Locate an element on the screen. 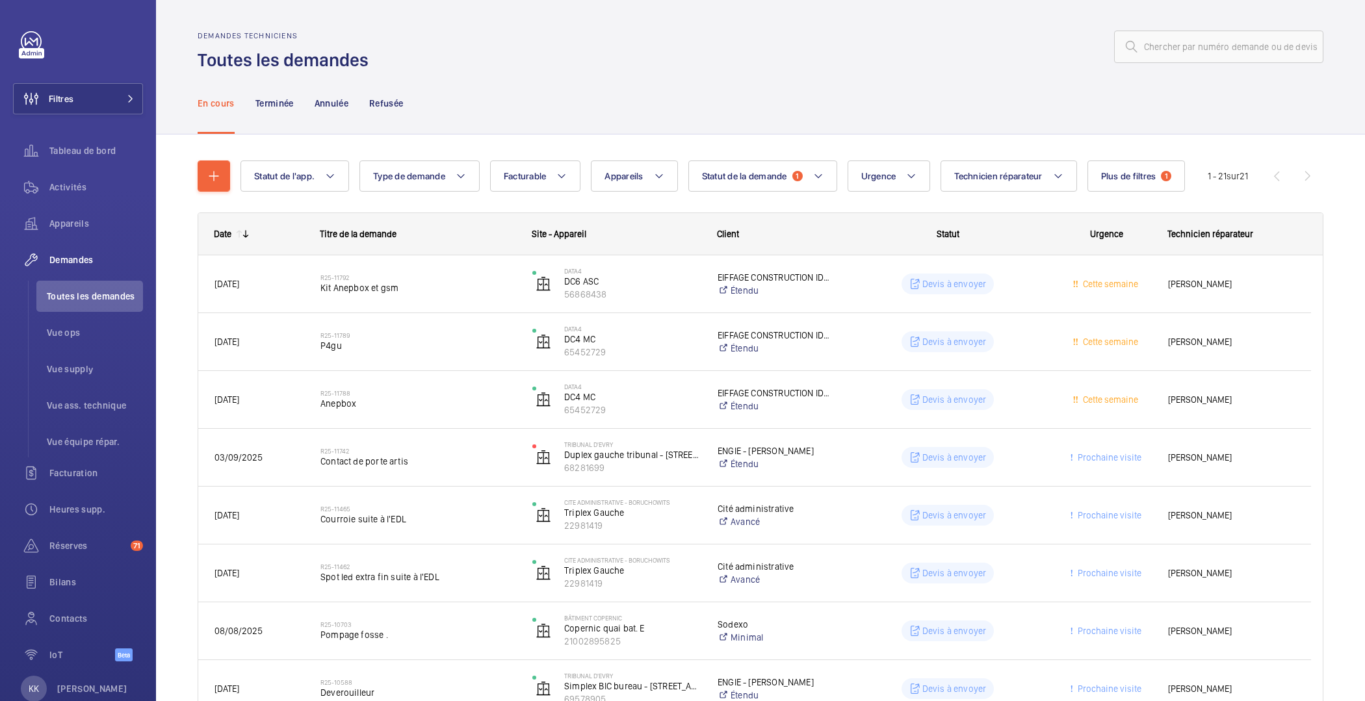 The image size is (1365, 701). span: Plus de filtres is located at coordinates (1128, 176).